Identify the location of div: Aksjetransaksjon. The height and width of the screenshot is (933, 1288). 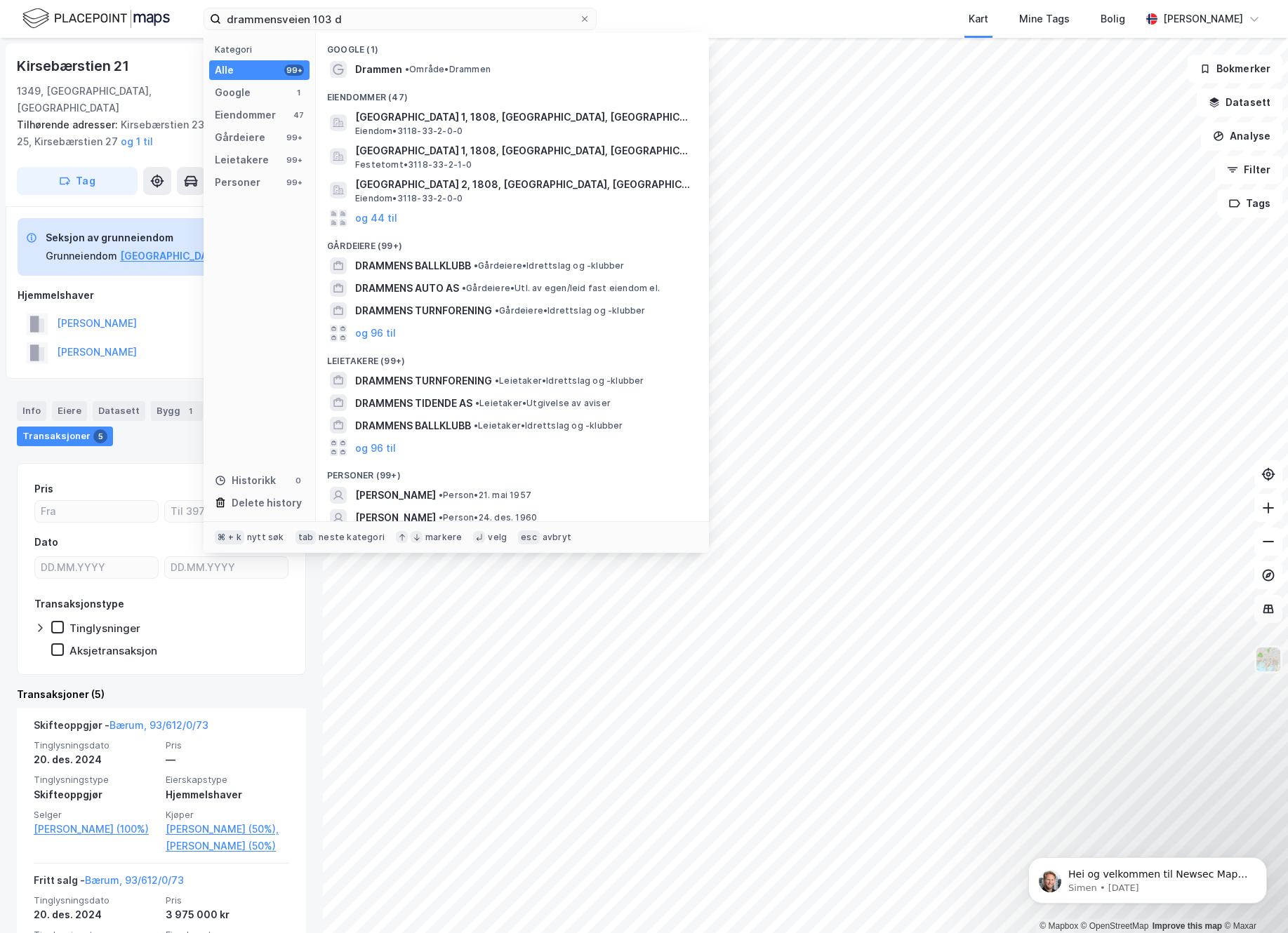
(113, 650).